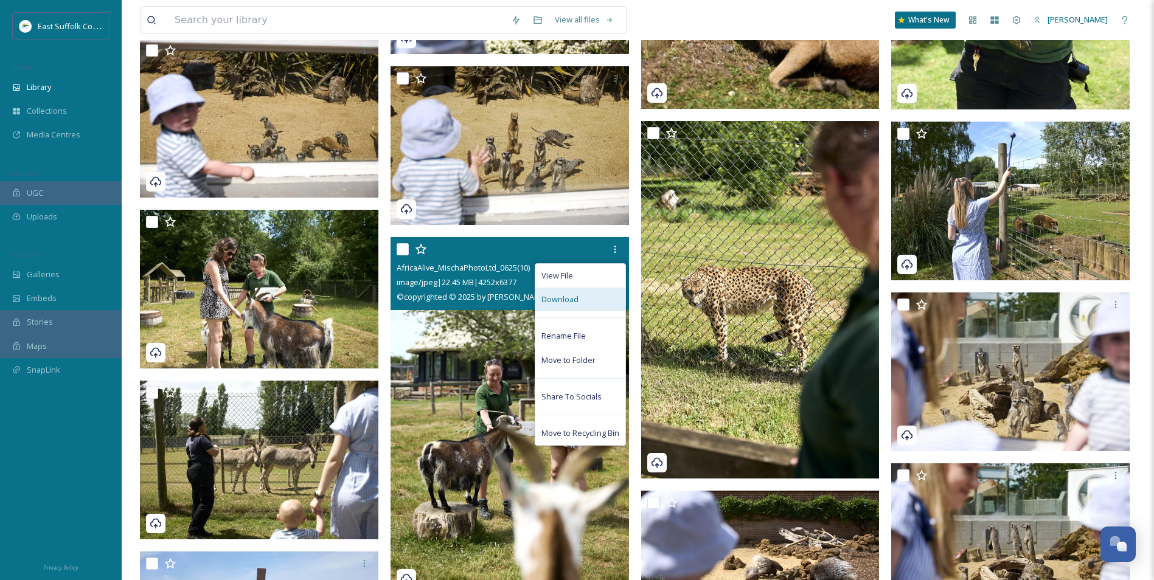 The width and height of the screenshot is (1154, 580). I want to click on a: Privacy Policy, so click(61, 567).